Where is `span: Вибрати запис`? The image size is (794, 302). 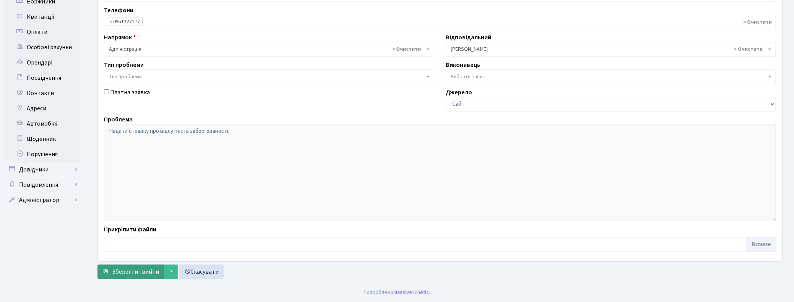 span: Вибрати запис is located at coordinates (468, 77).